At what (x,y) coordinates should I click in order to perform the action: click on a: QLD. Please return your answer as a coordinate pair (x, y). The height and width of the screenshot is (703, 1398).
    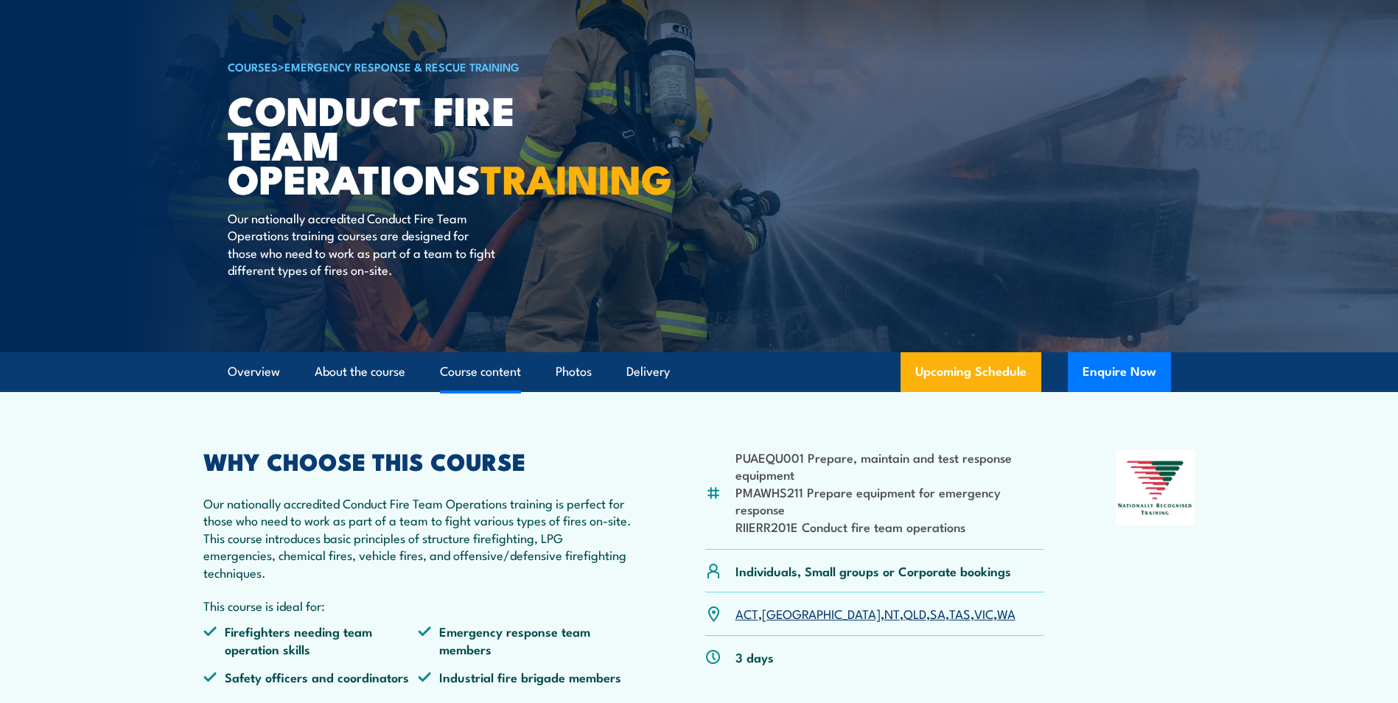
    Looking at the image, I should click on (914, 613).